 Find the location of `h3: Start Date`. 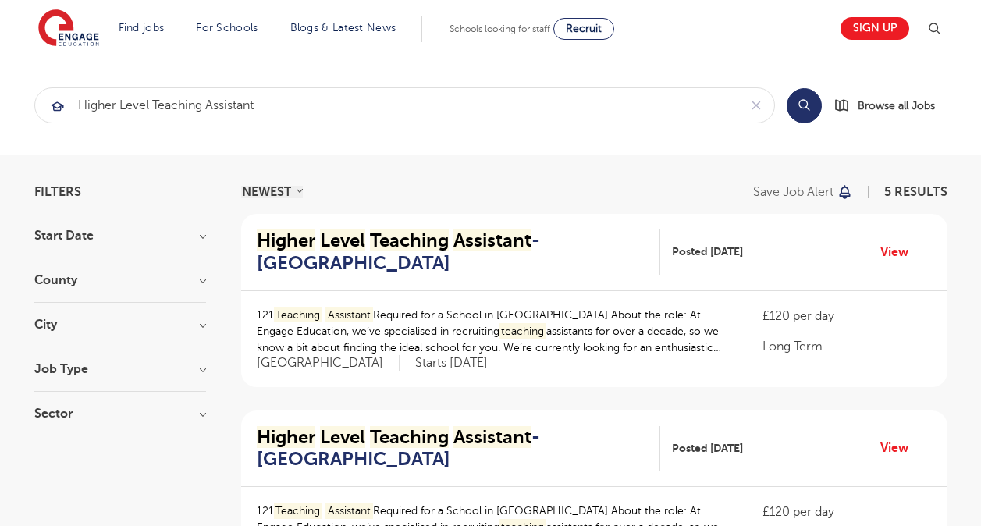

h3: Start Date is located at coordinates (120, 236).